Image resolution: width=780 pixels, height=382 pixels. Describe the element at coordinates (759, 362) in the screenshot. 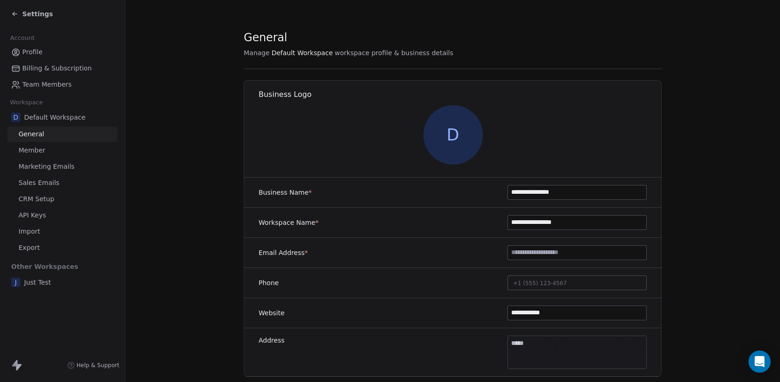

I see `div: Open Intercom Messenger` at that location.